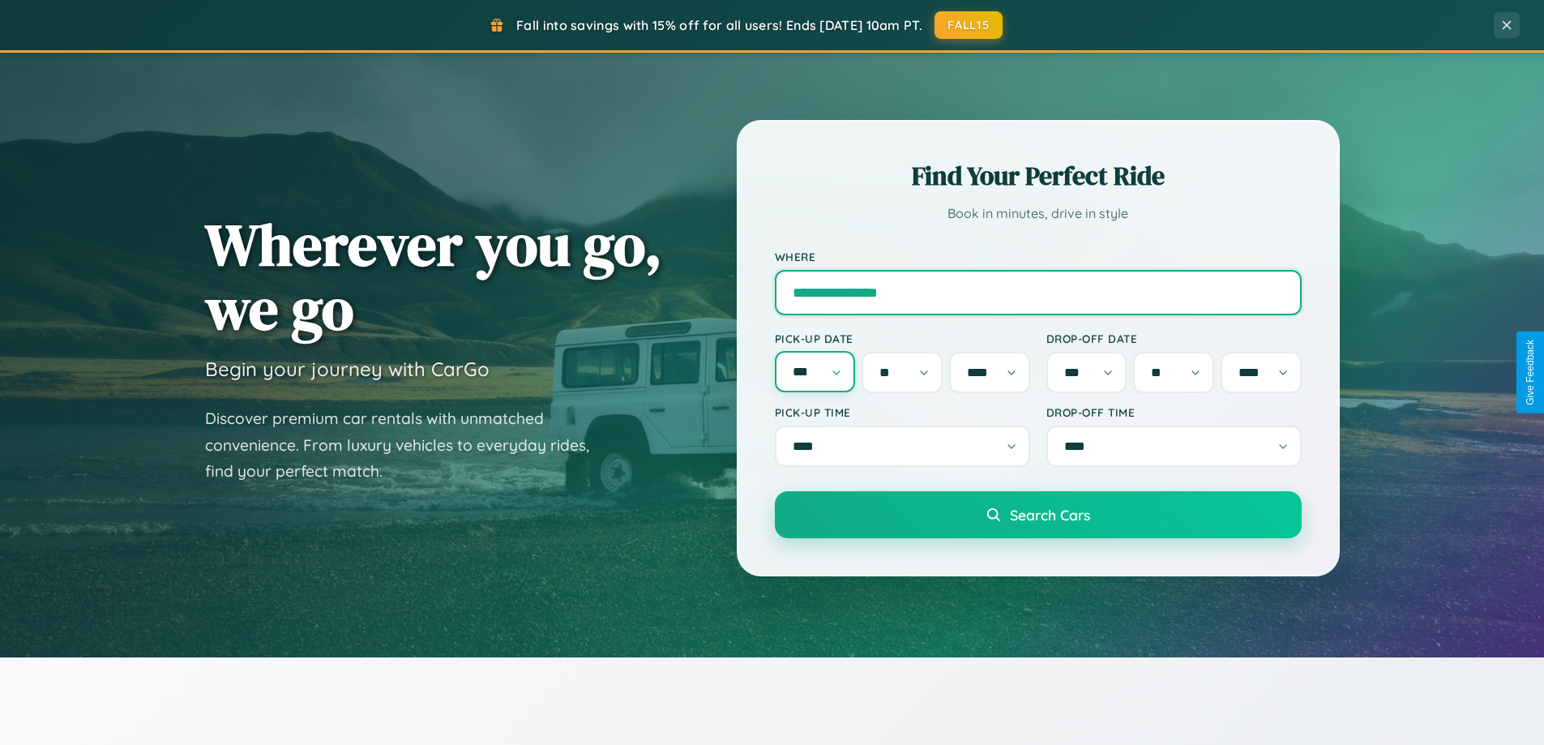 The image size is (1544, 745). What do you see at coordinates (408, 445) in the screenshot?
I see `p: Discover premium car rentals with unmatched convenience. From luxury vehicles to everyday rides, ...` at bounding box center [408, 445].